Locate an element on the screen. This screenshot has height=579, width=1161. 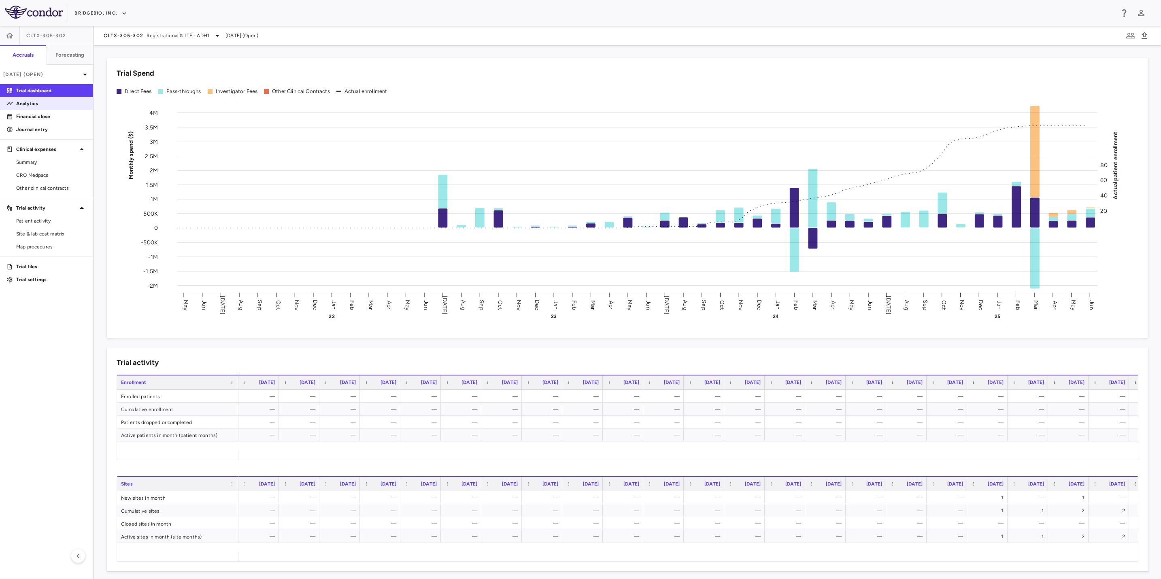
p: Financial close is located at coordinates (51, 117).